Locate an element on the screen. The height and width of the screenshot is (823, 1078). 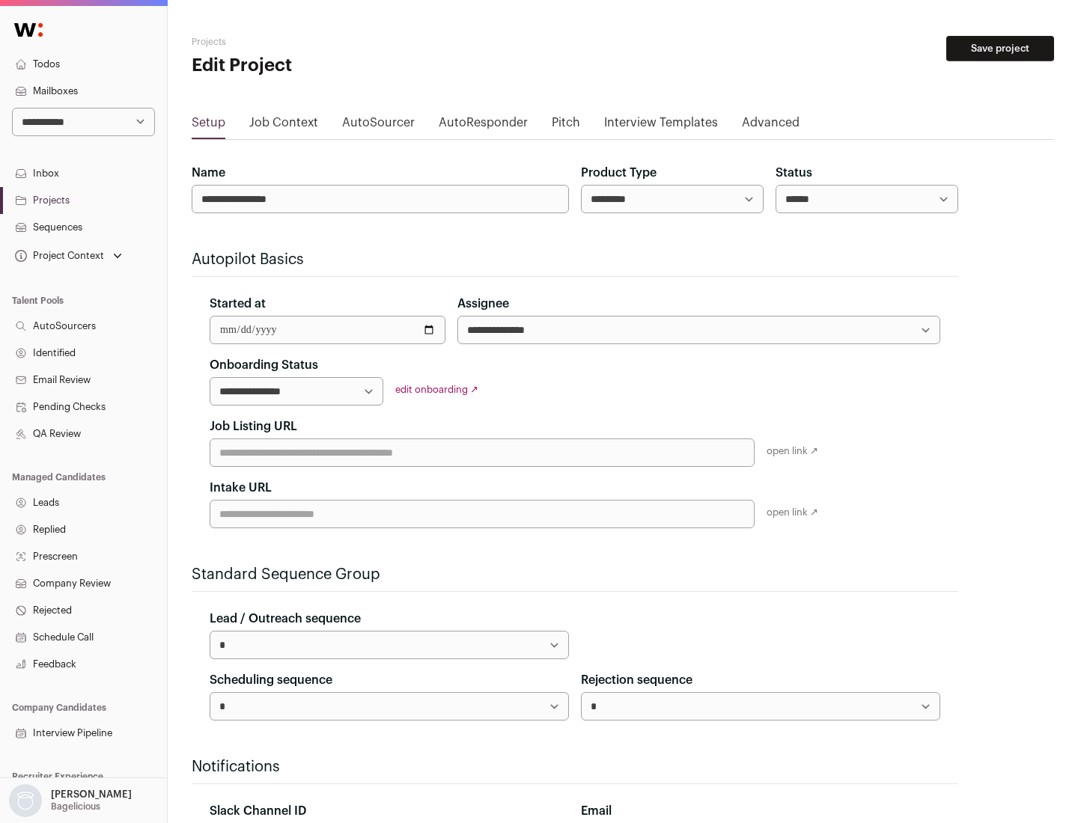
label: Name is located at coordinates (208, 173).